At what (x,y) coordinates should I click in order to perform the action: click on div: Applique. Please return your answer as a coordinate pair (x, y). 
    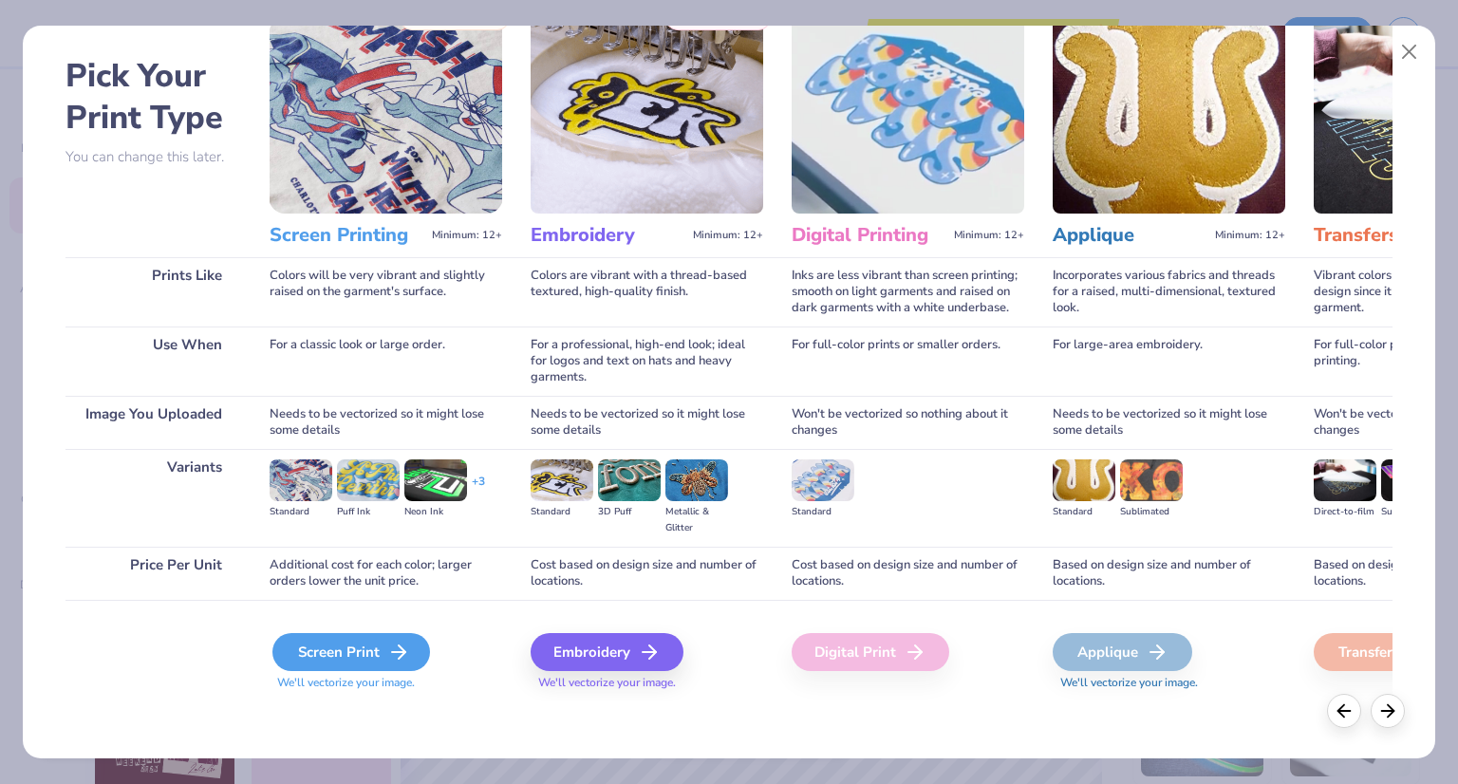
    Looking at the image, I should click on (1122, 652).